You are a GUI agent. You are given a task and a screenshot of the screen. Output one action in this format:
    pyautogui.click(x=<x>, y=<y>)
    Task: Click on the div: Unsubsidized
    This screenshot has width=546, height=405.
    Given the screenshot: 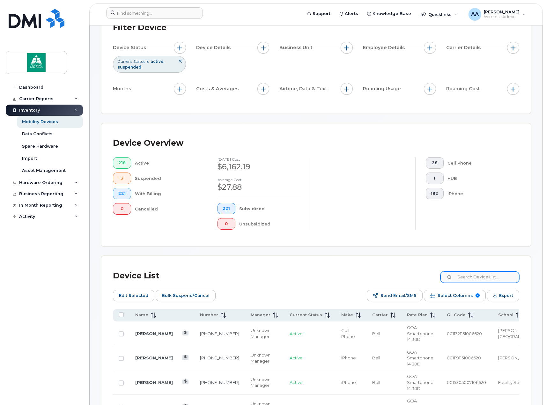 What is the action you would take?
    pyautogui.click(x=270, y=224)
    